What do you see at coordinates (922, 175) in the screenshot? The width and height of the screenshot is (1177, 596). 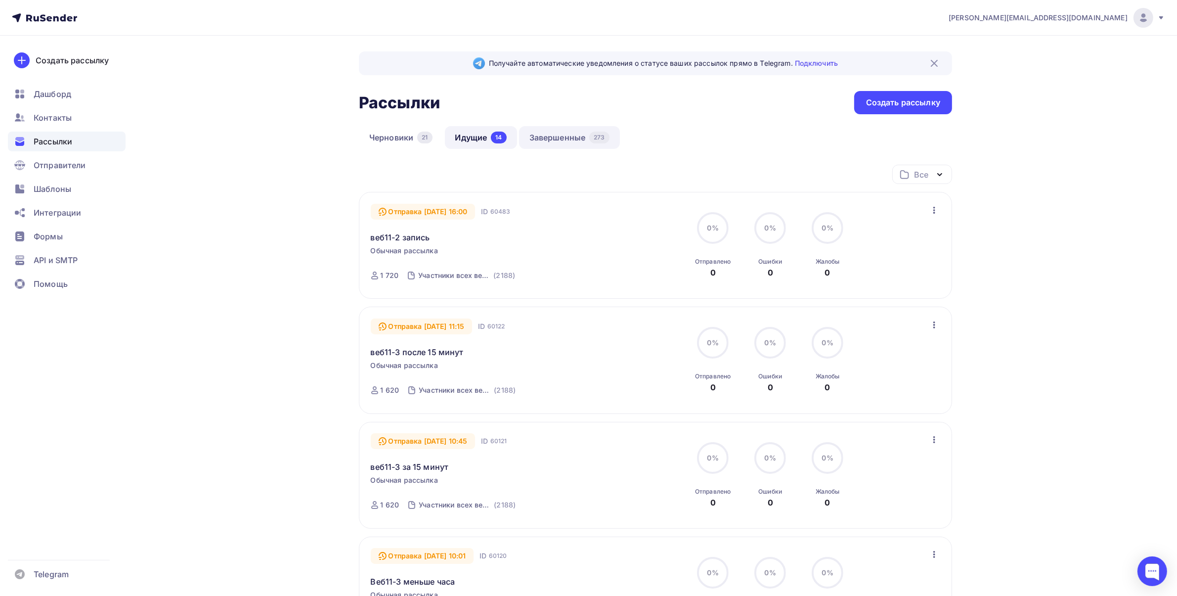 I see `div: Все` at bounding box center [922, 175].